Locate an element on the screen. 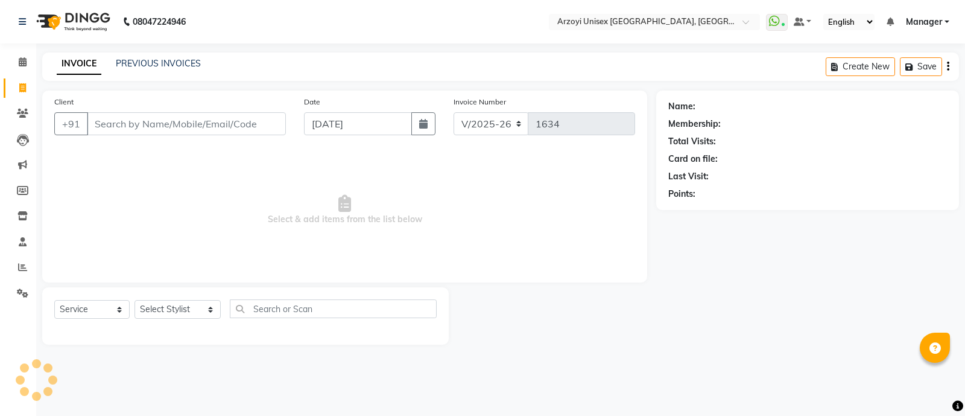 This screenshot has width=965, height=416. div: Name: is located at coordinates (682, 106).